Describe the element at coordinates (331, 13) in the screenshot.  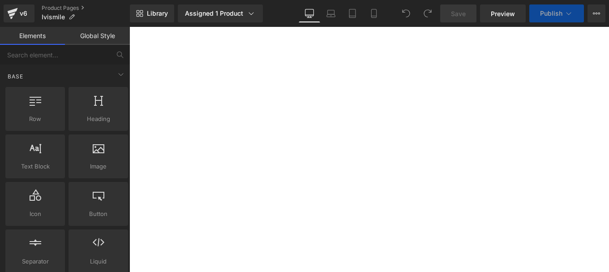
I see `a: Laptop` at that location.